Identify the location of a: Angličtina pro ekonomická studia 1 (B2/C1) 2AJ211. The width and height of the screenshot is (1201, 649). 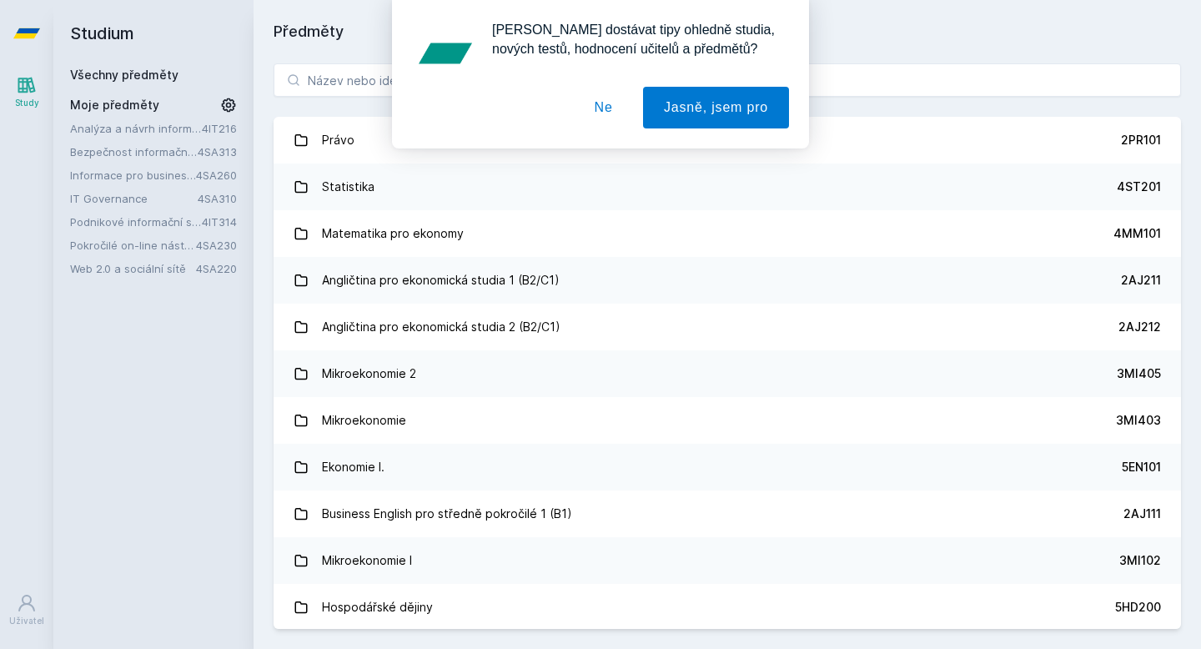
(727, 280).